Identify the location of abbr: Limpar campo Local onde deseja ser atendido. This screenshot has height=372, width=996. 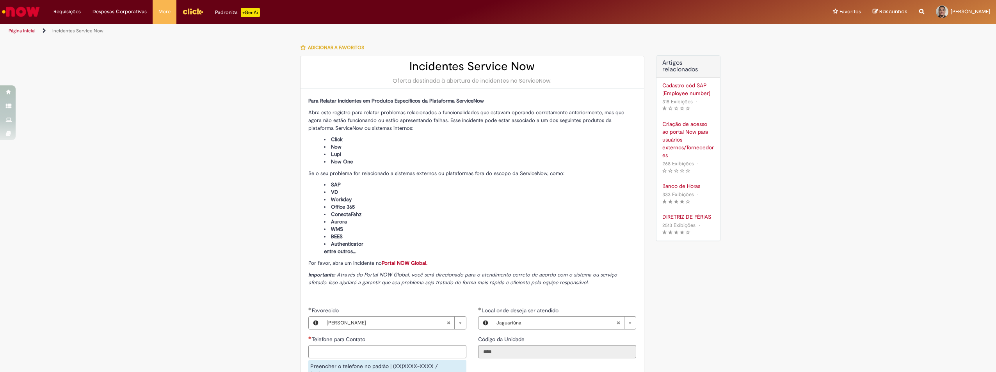
(618, 323).